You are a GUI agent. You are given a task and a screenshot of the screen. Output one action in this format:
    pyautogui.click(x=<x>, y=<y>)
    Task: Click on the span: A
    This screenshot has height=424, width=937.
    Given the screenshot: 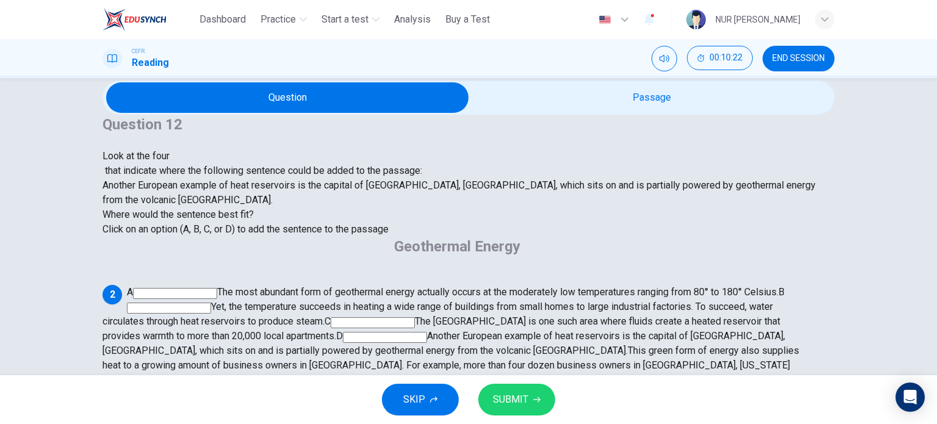 What is the action you would take?
    pyautogui.click(x=130, y=291)
    